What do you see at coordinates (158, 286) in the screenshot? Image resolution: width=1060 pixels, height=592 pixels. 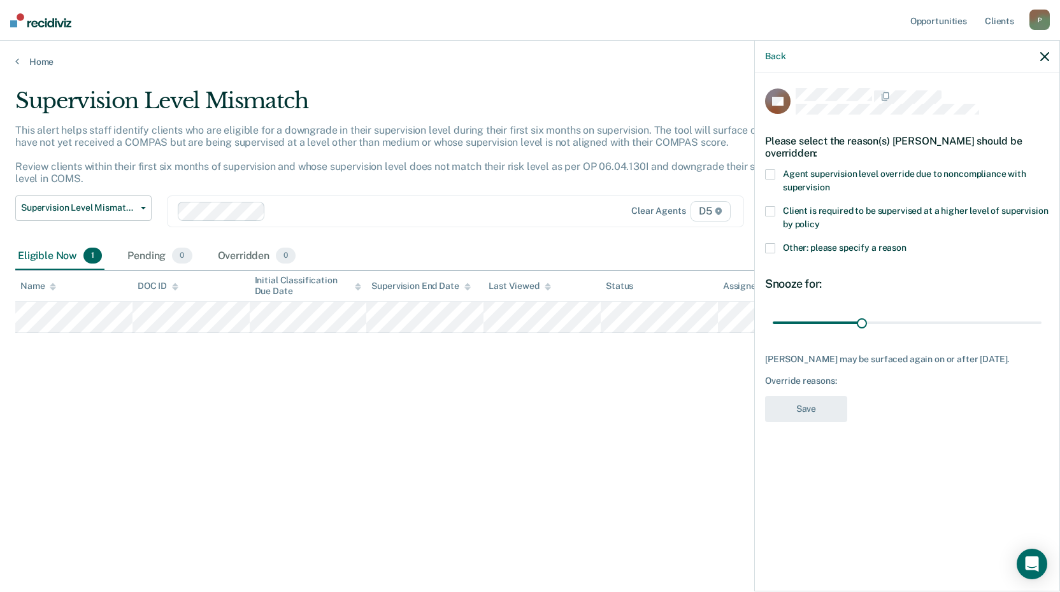 I see `div: DOC ID` at bounding box center [158, 286].